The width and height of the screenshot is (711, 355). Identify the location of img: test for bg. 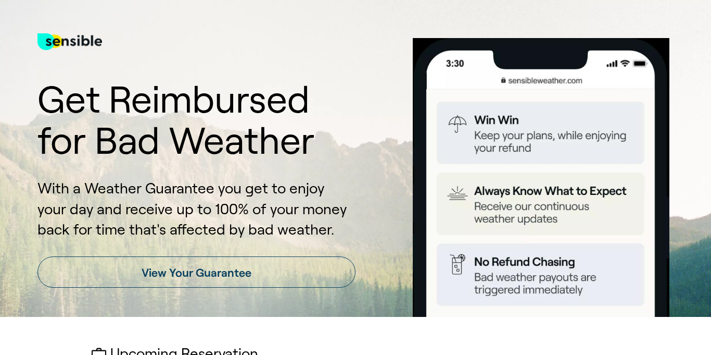
(70, 42).